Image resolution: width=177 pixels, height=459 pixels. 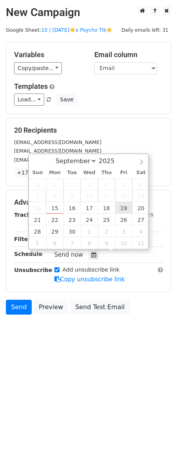 What do you see at coordinates (88, 202) in the screenshot?
I see `h5: Advanced` at bounding box center [88, 202].